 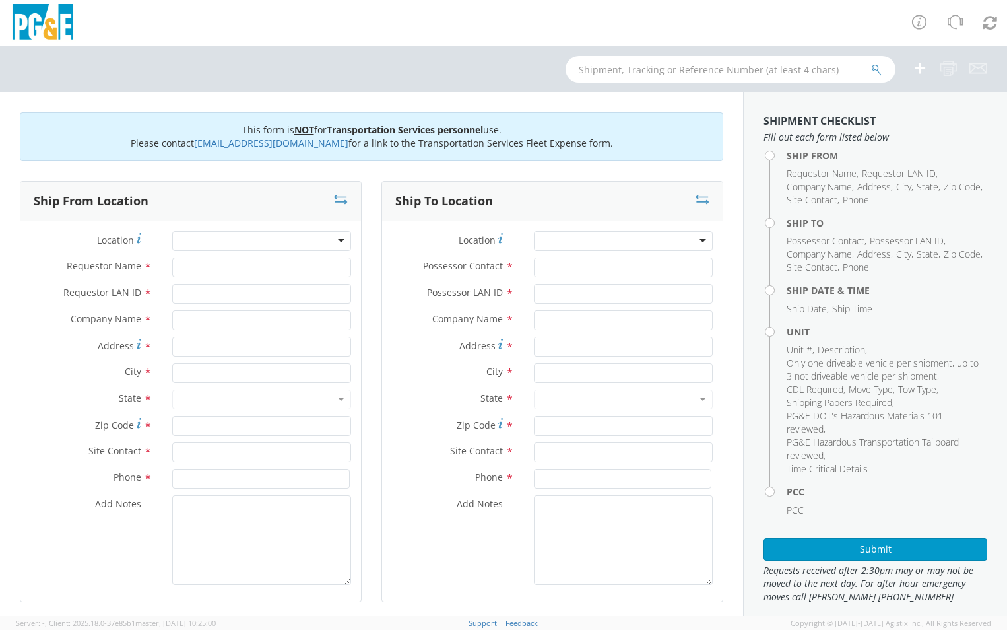 What do you see at coordinates (799, 349) in the screenshot?
I see `span: Unit #` at bounding box center [799, 349].